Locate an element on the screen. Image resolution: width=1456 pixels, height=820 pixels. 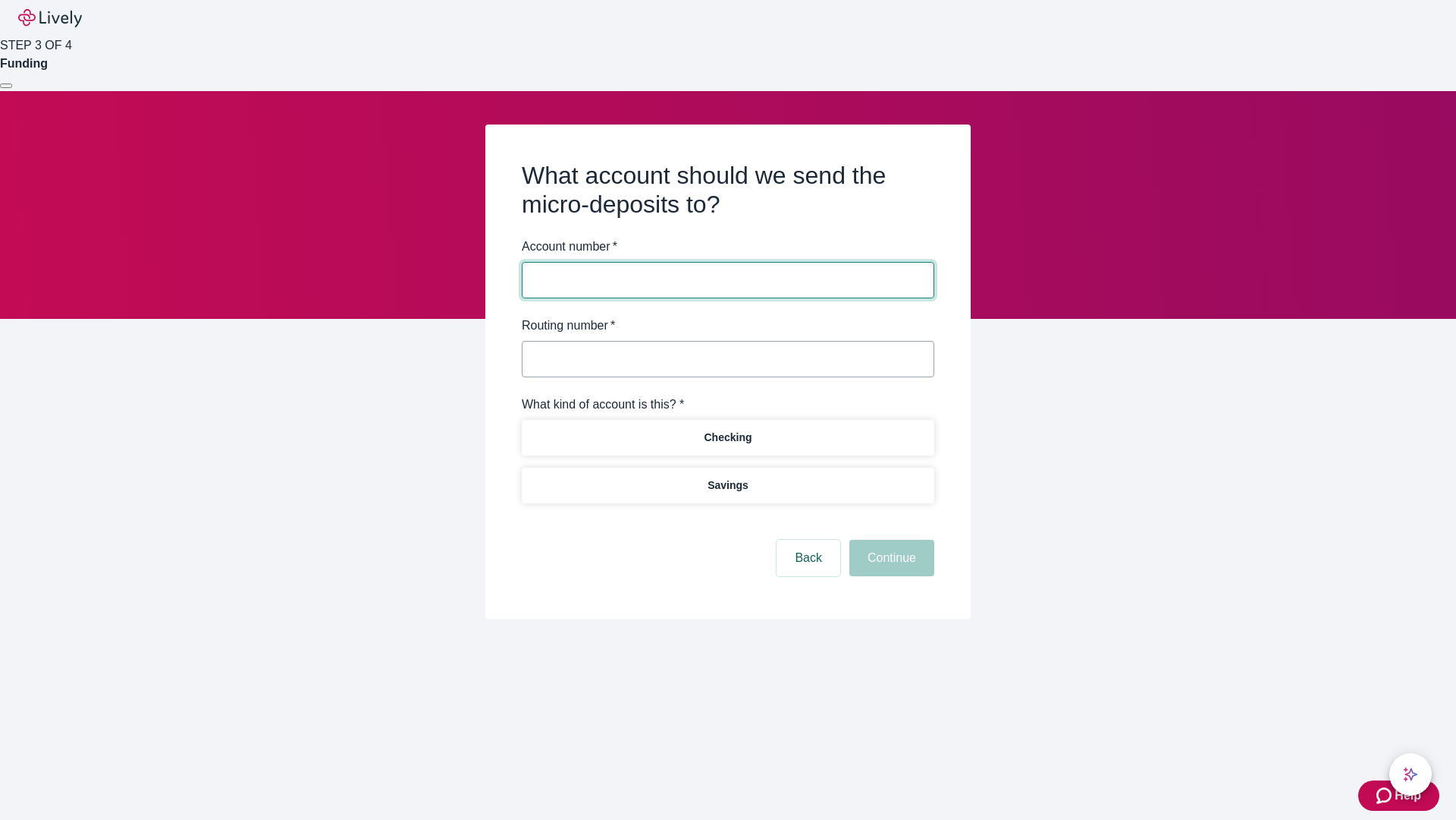
button: chat is located at coordinates (1411, 774).